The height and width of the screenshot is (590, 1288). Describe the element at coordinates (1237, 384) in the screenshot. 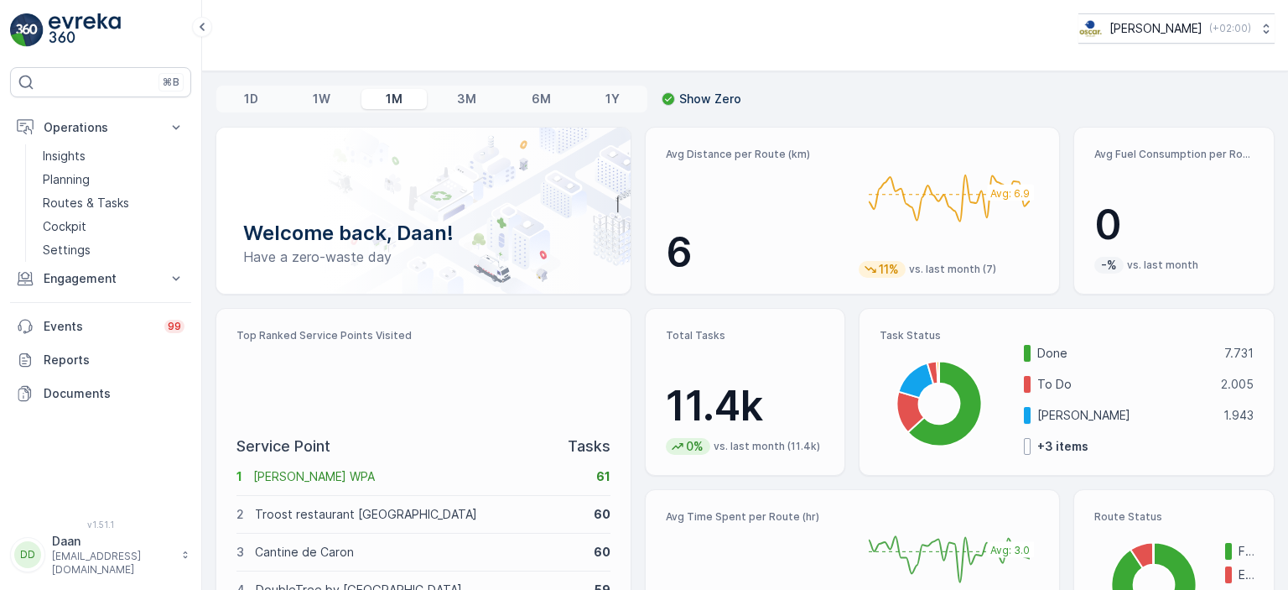

I see `p: 2.005` at that location.